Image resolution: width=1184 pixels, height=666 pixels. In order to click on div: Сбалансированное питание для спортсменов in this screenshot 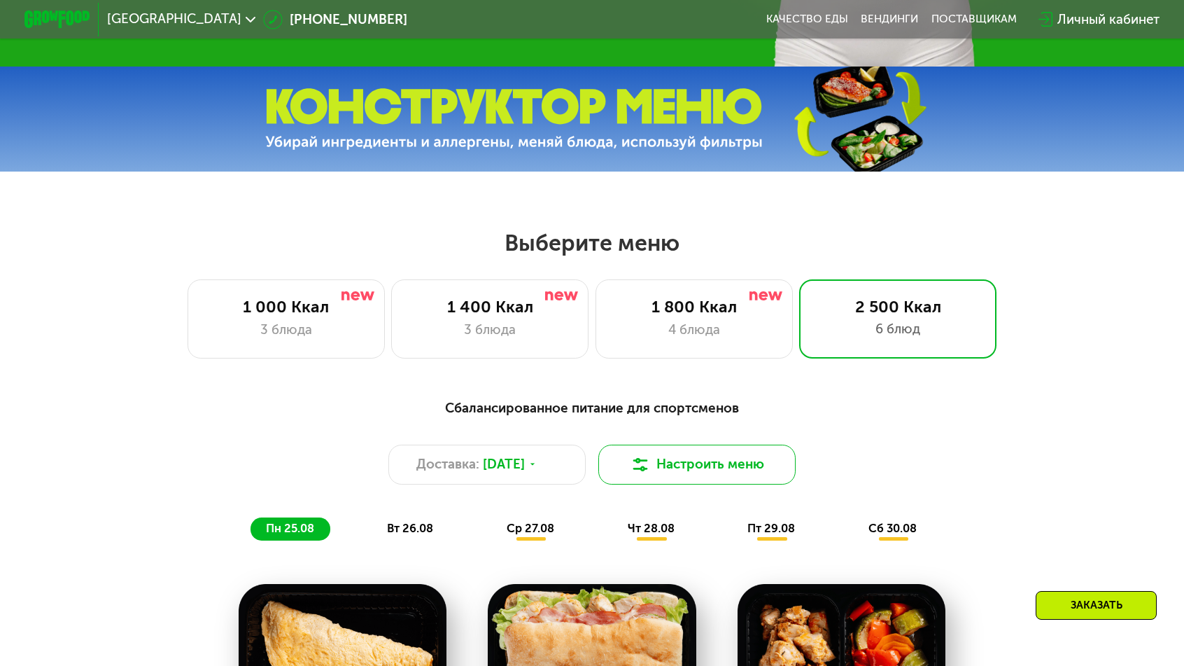, I will do `click(591, 407)`.